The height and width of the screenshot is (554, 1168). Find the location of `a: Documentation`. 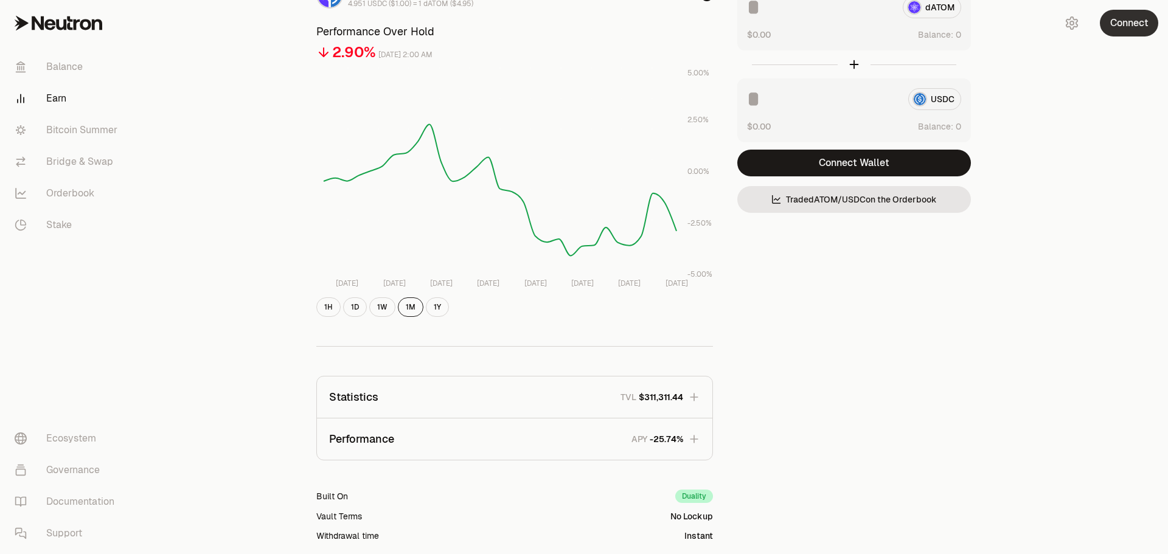

a: Documentation is located at coordinates (68, 502).